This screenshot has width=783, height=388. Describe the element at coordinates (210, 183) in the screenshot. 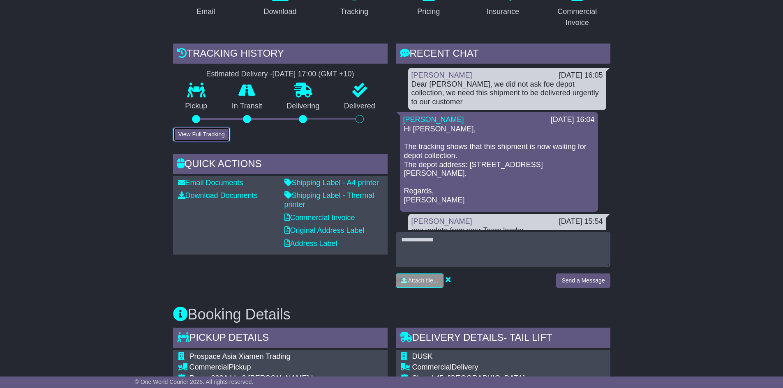

I see `a: Email Documents` at that location.